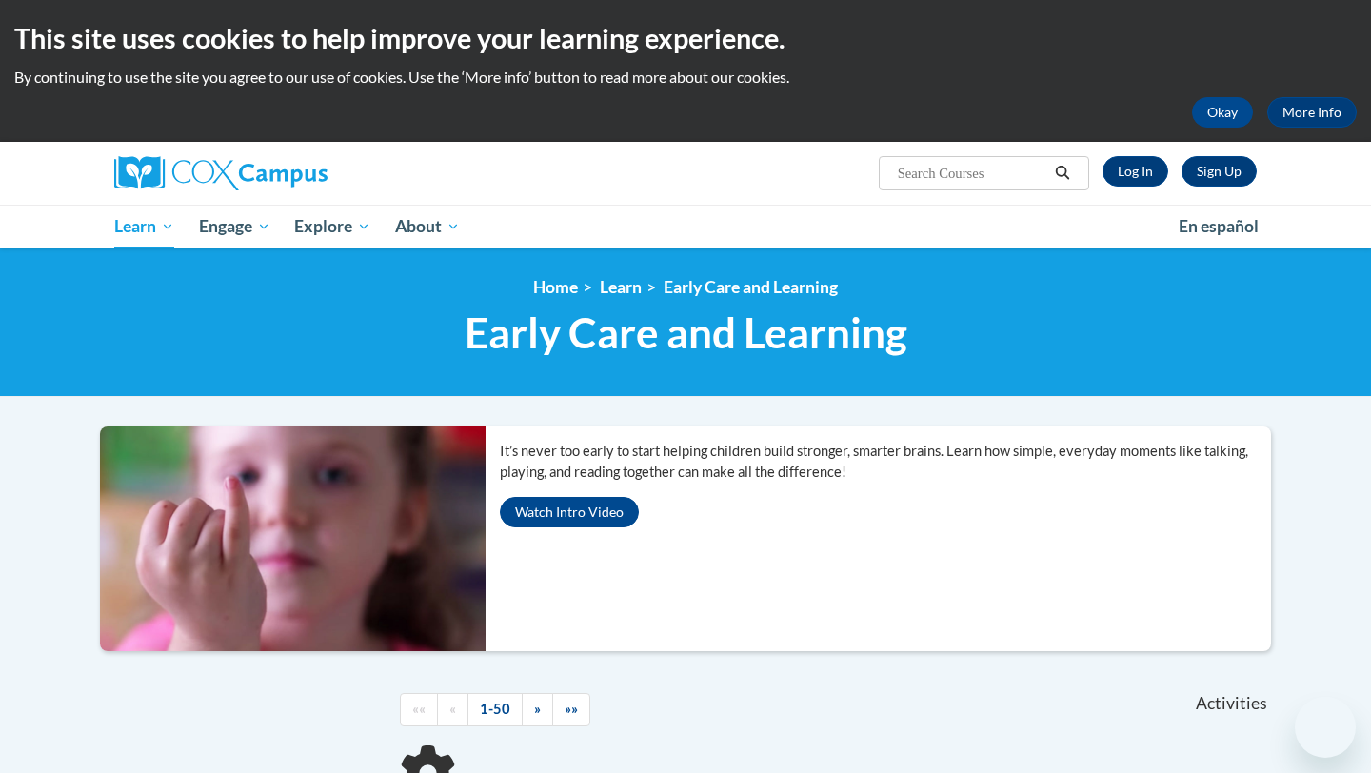 This screenshot has height=773, width=1371. Describe the element at coordinates (1218, 227) in the screenshot. I see `a: En español` at that location.